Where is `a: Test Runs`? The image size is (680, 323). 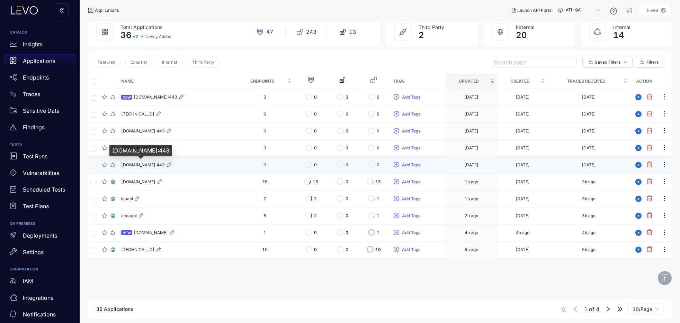
a: Test Runs is located at coordinates (40, 158).